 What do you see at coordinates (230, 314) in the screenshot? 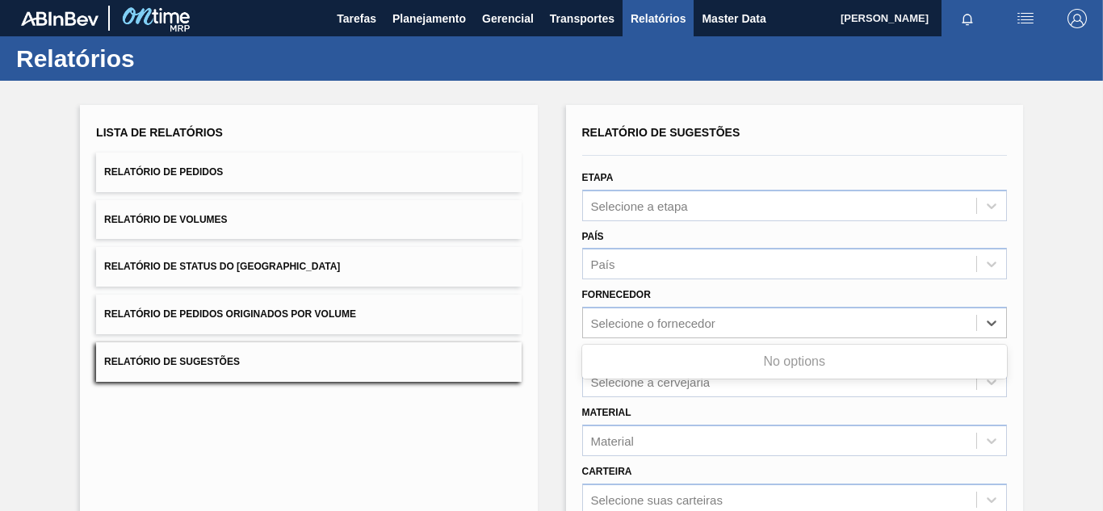
I see `span: Relatório de Pedidos Originados por Volume` at bounding box center [230, 314].